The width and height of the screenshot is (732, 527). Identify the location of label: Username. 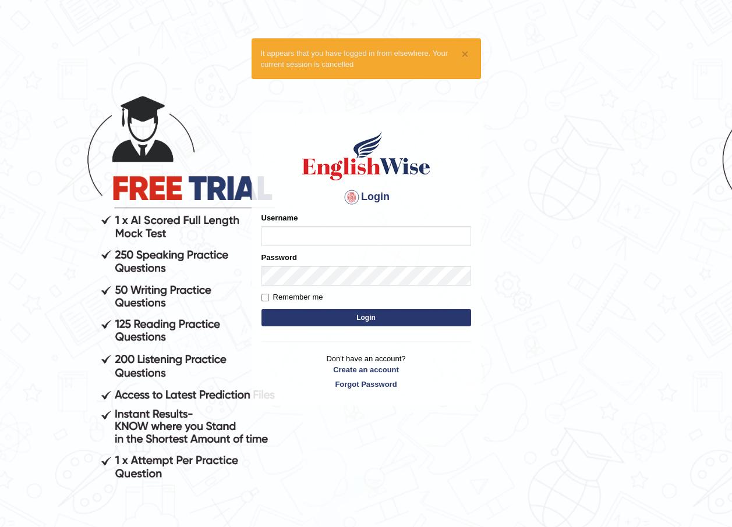
(279, 218).